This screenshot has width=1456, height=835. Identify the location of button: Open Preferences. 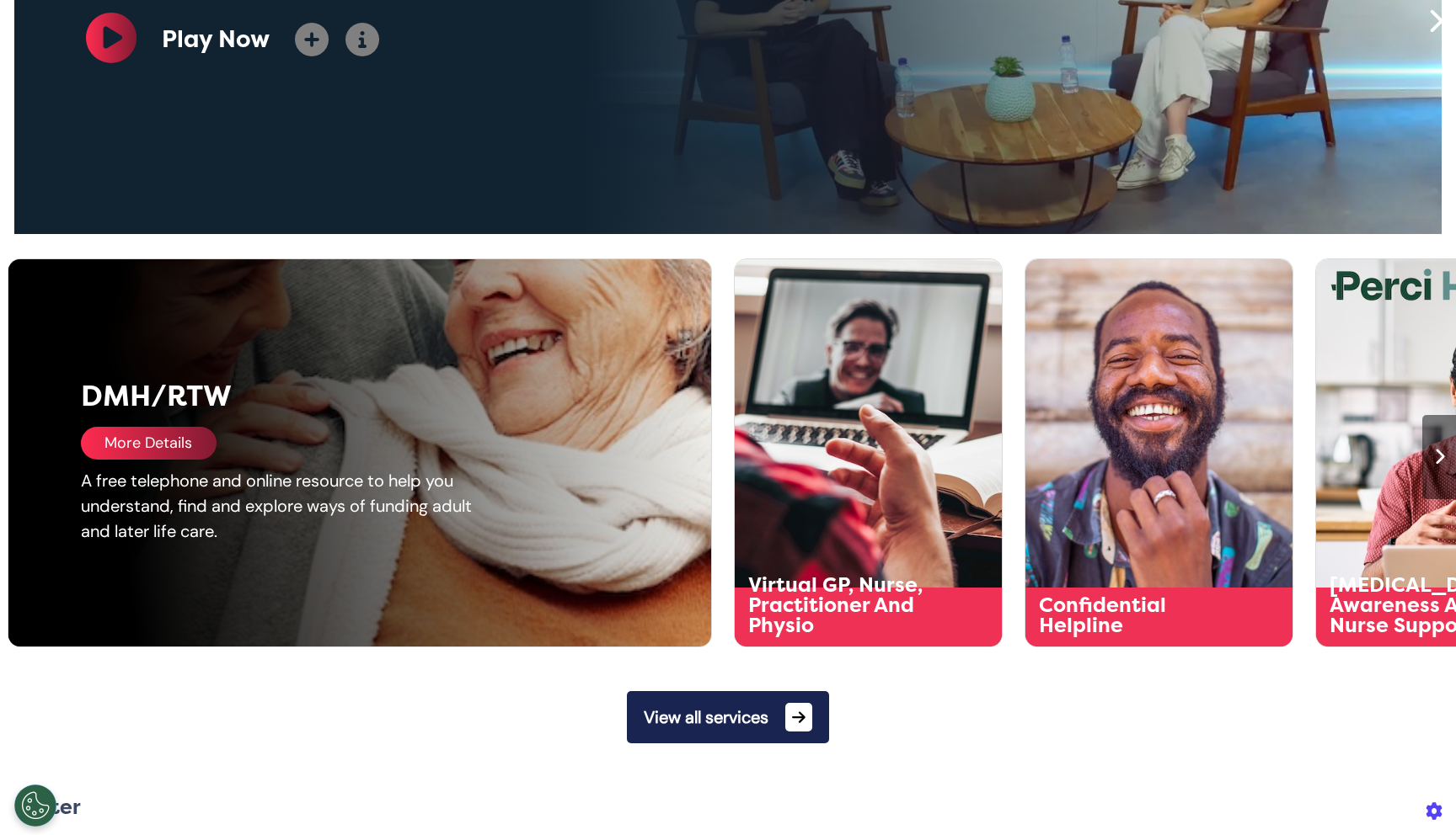
(35, 806).